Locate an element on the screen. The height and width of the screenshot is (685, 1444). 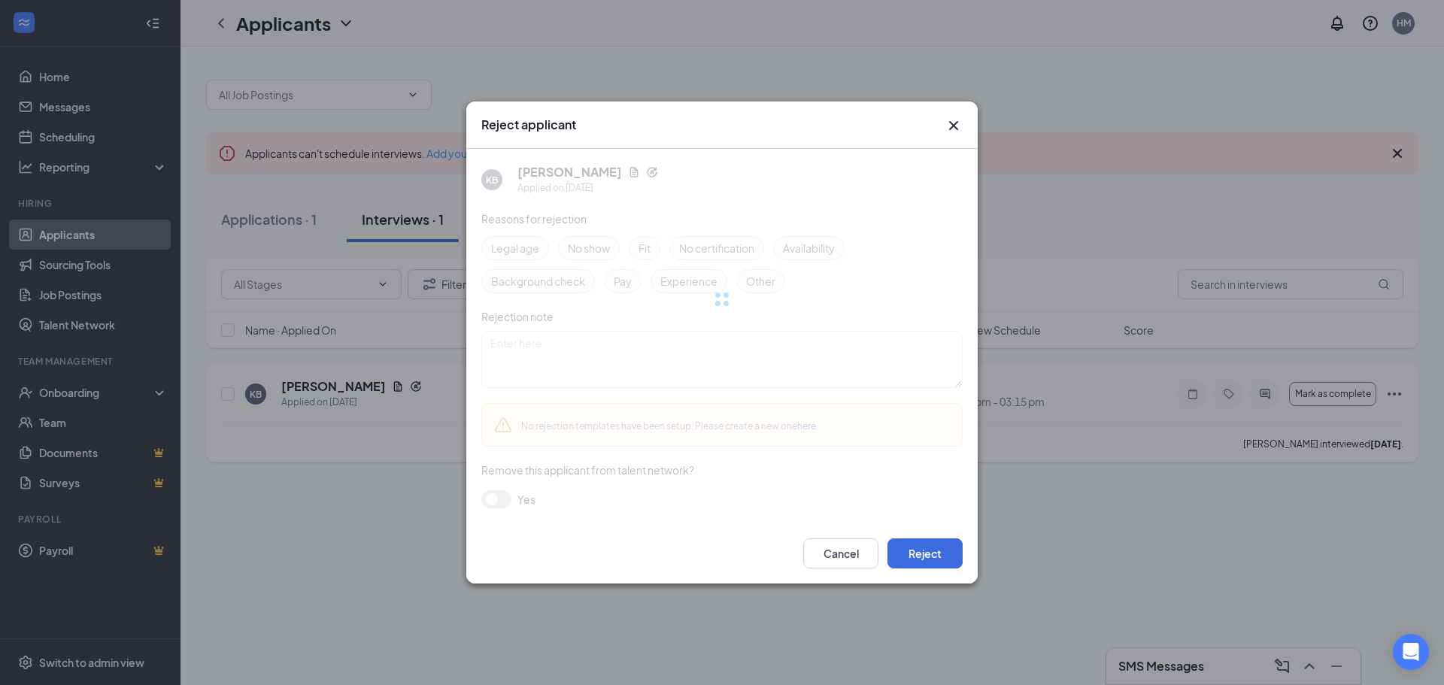
div: Open Intercom Messenger is located at coordinates (1411, 652).